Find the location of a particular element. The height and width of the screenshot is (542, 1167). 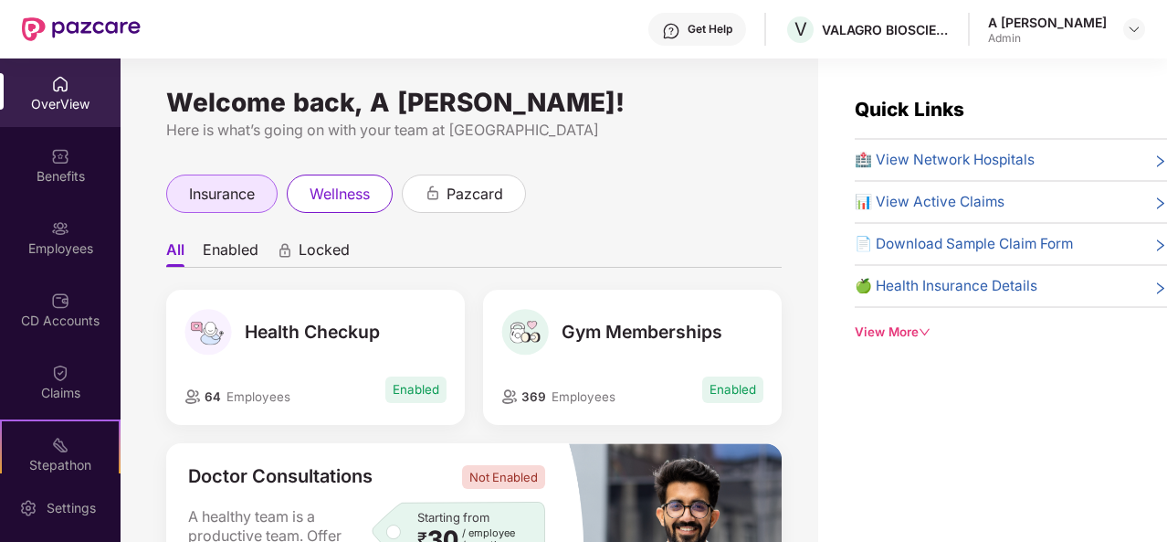

img: svg+xml;base64,PHN2ZyBpZD0iSGVscC0zMngzMiIgeG1sbnM9Imh0dHA6Ly93d3cudzMub3JnLzIwMDAvc3ZnIiB3aWR0aD... is located at coordinates (671, 31).